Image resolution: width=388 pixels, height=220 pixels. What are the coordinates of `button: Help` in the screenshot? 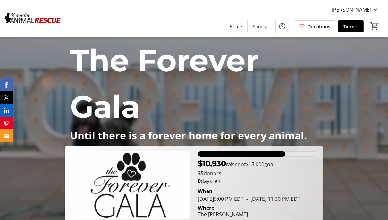 It's located at (282, 26).